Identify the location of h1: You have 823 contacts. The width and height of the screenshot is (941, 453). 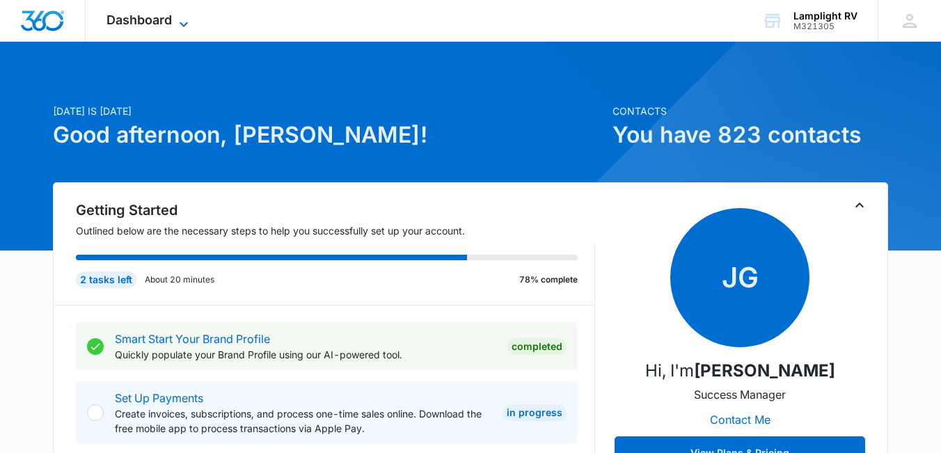
(750, 135).